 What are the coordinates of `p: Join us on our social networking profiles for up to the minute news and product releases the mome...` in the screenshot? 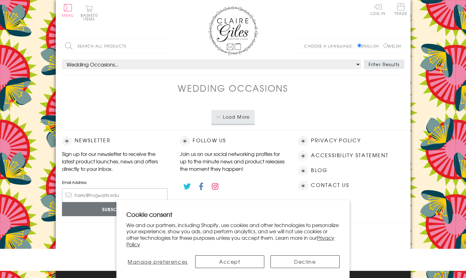 It's located at (233, 161).